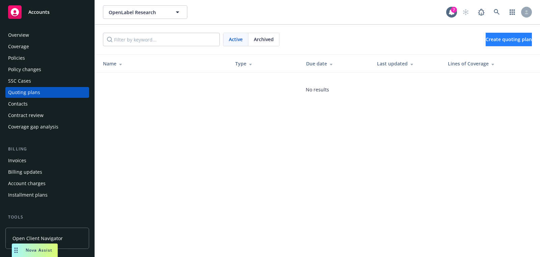  What do you see at coordinates (47, 184) in the screenshot?
I see `a: Account charges` at bounding box center [47, 184].